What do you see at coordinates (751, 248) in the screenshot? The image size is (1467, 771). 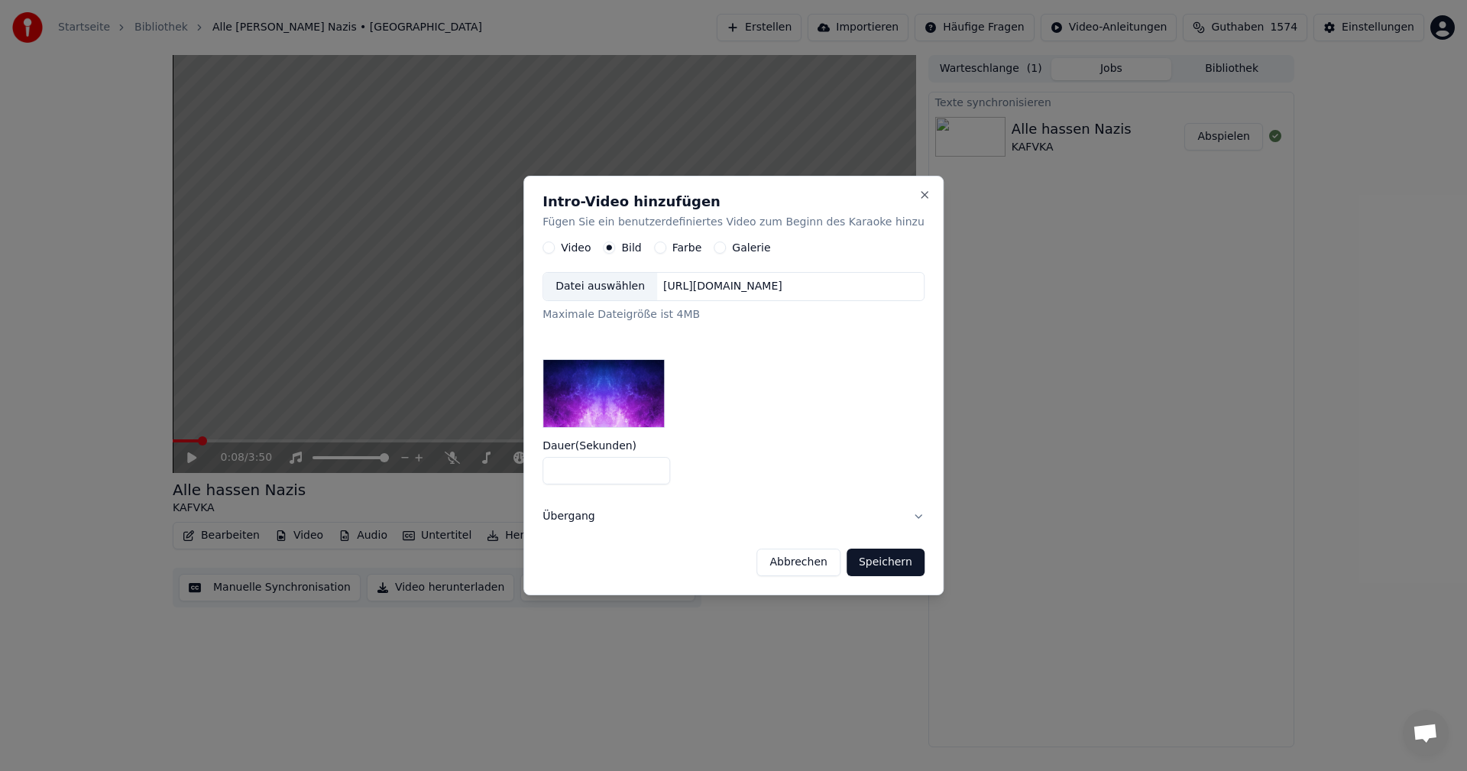 I see `label: Galerie` at bounding box center [751, 248].